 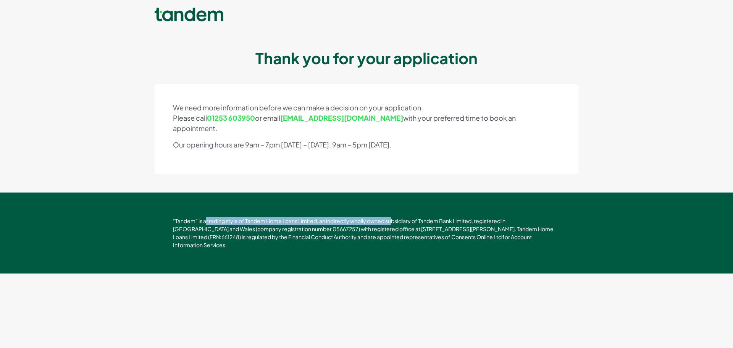 I want to click on a: 01253 603950, so click(x=231, y=118).